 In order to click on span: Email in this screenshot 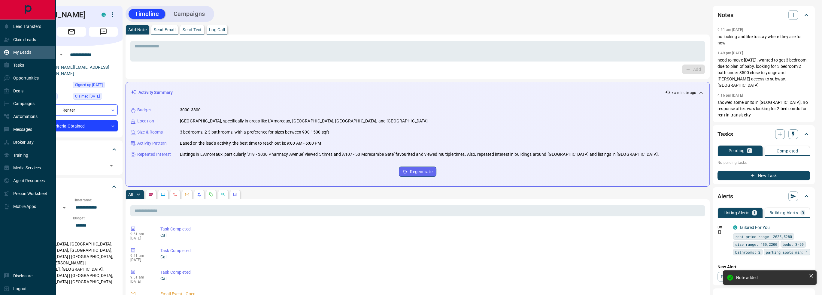, I will do `click(71, 32)`.